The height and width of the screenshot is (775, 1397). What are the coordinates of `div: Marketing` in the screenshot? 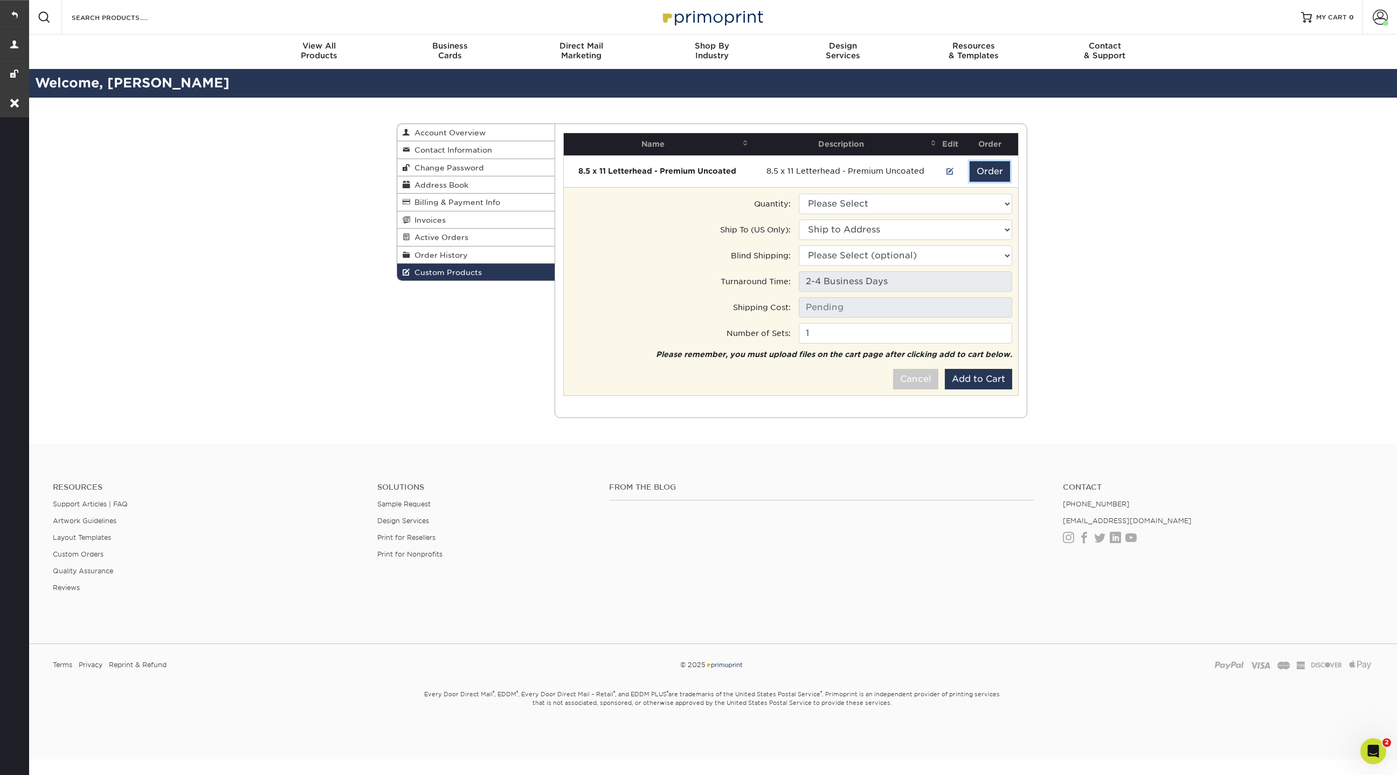 It's located at (581, 51).